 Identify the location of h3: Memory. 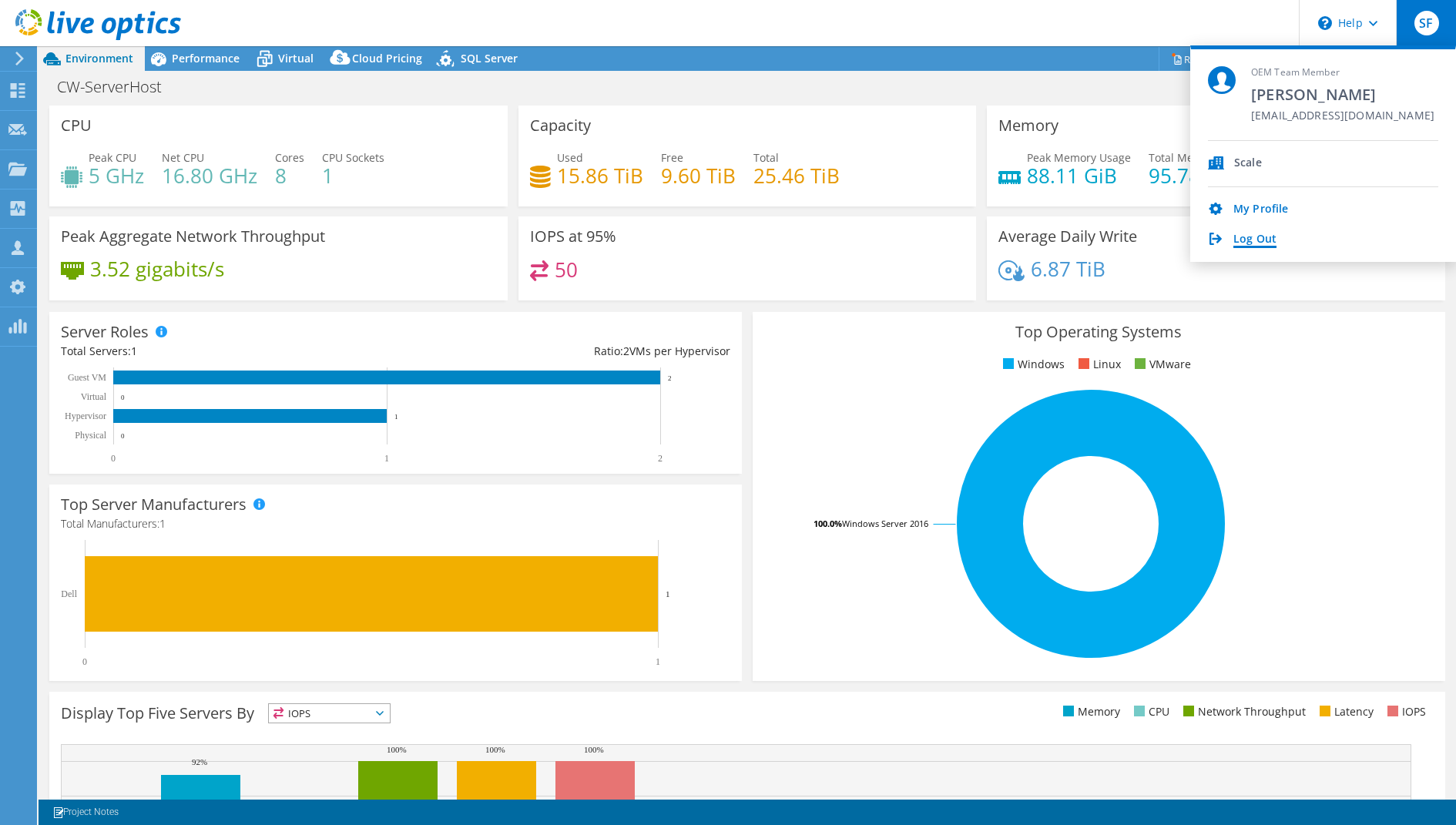
(1029, 125).